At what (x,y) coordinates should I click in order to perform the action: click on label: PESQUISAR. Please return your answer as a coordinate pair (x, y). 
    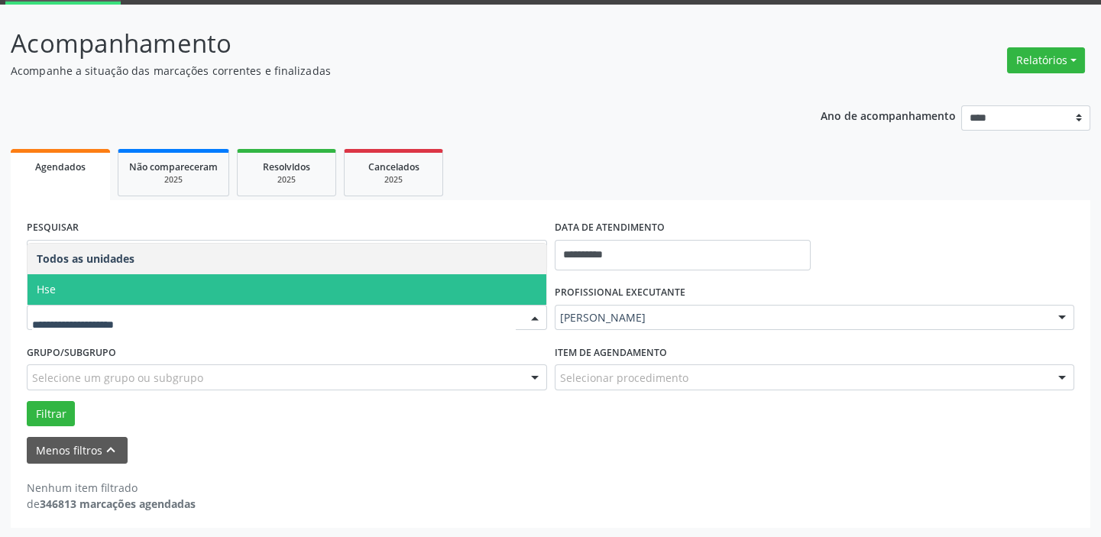
    Looking at the image, I should click on (53, 228).